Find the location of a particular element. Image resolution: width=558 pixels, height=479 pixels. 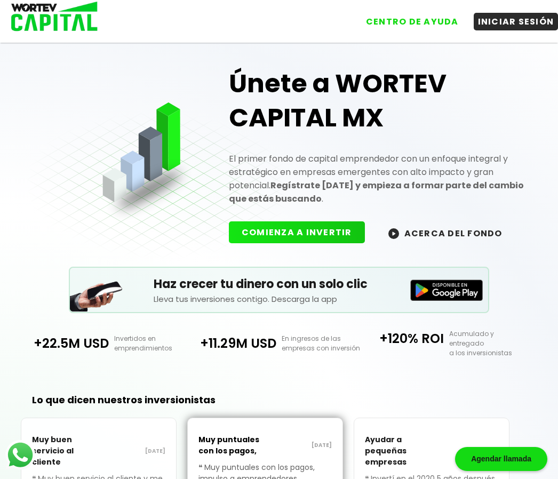

img: logos_whatsapp-icon.242b2217.svg is located at coordinates (20, 455).